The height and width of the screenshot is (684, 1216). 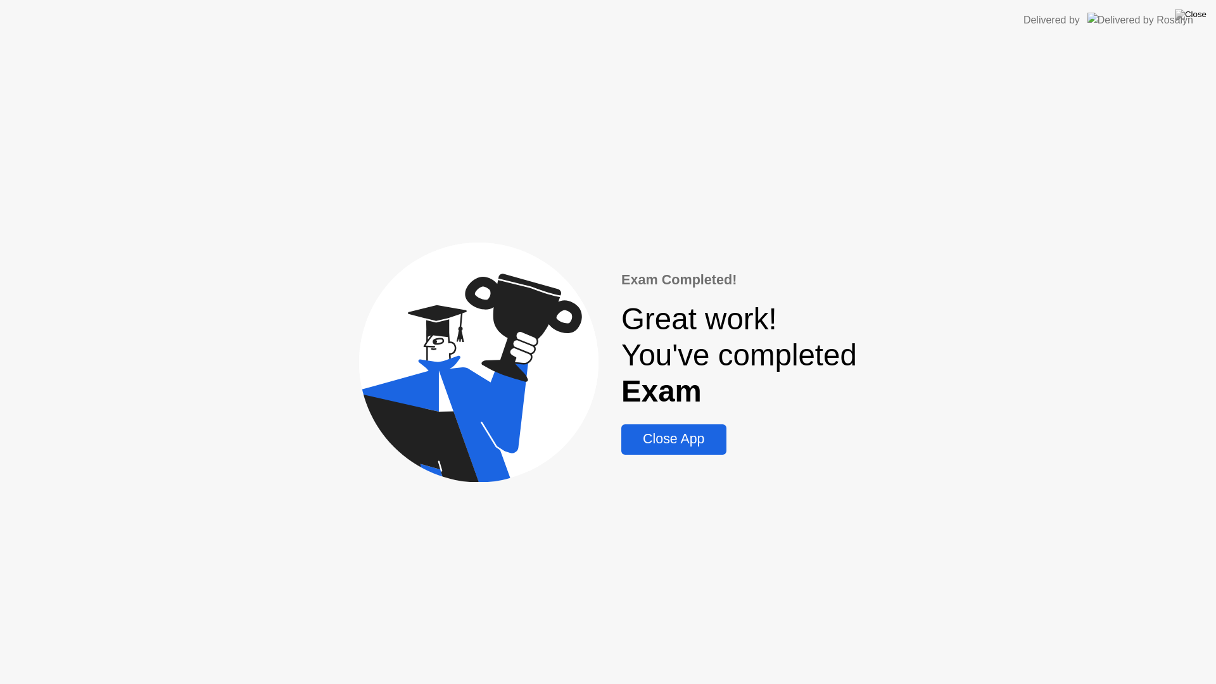 What do you see at coordinates (673, 439) in the screenshot?
I see `div: Close App` at bounding box center [673, 439].